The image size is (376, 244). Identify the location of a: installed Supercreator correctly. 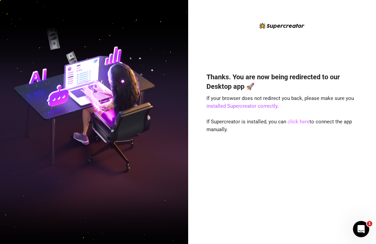
(242, 106).